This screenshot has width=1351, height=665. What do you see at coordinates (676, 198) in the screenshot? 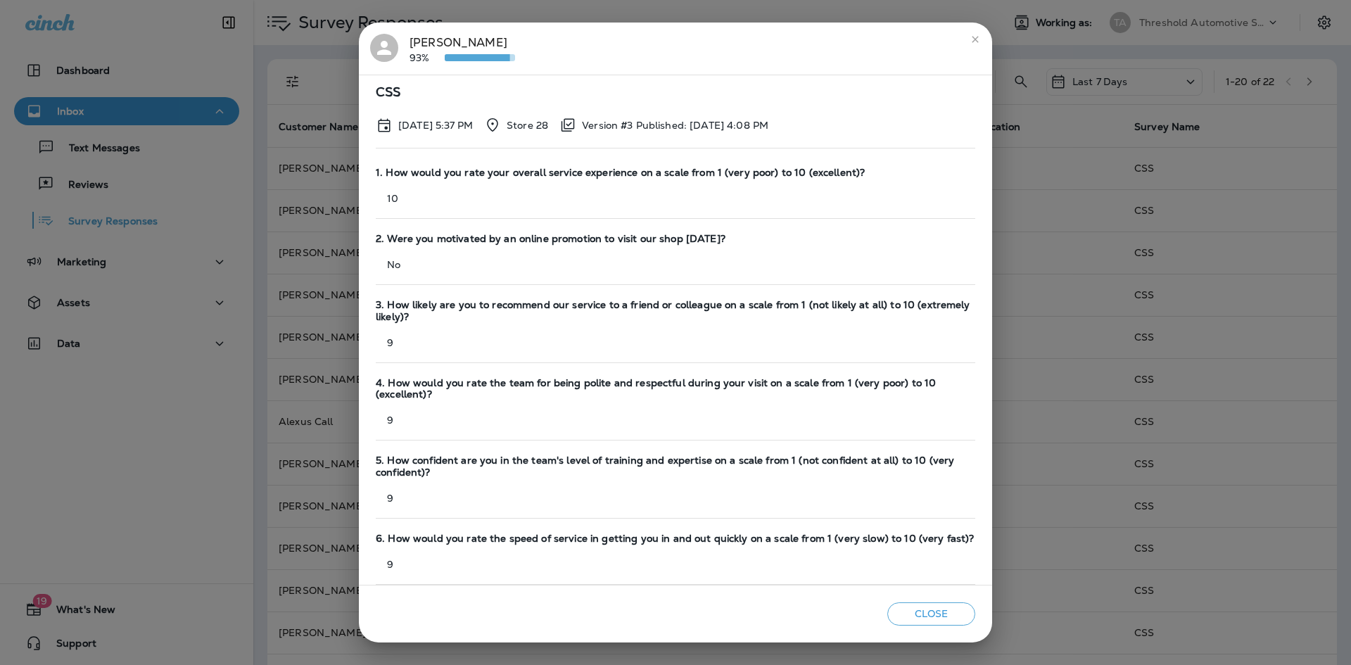
I see `p: 10` at bounding box center [676, 198].